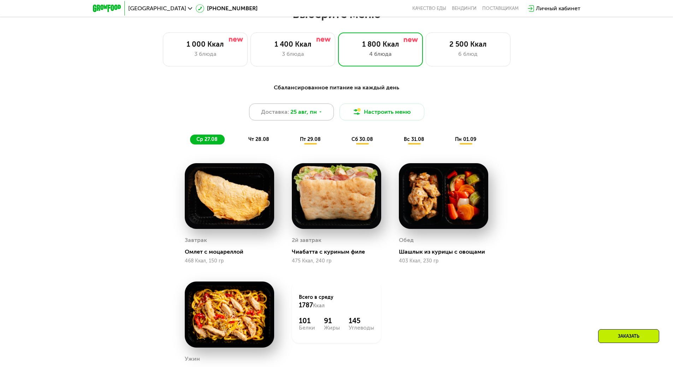  I want to click on div: 1 400 Ккал, so click(293, 44).